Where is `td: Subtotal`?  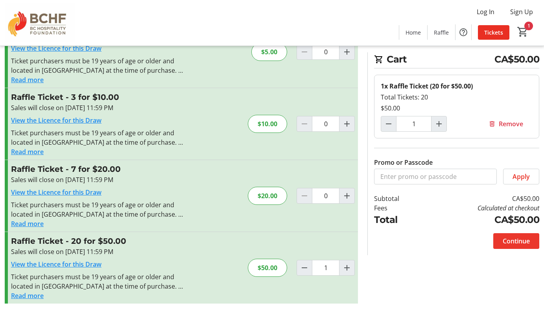 td: Subtotal is located at coordinates (398, 199).